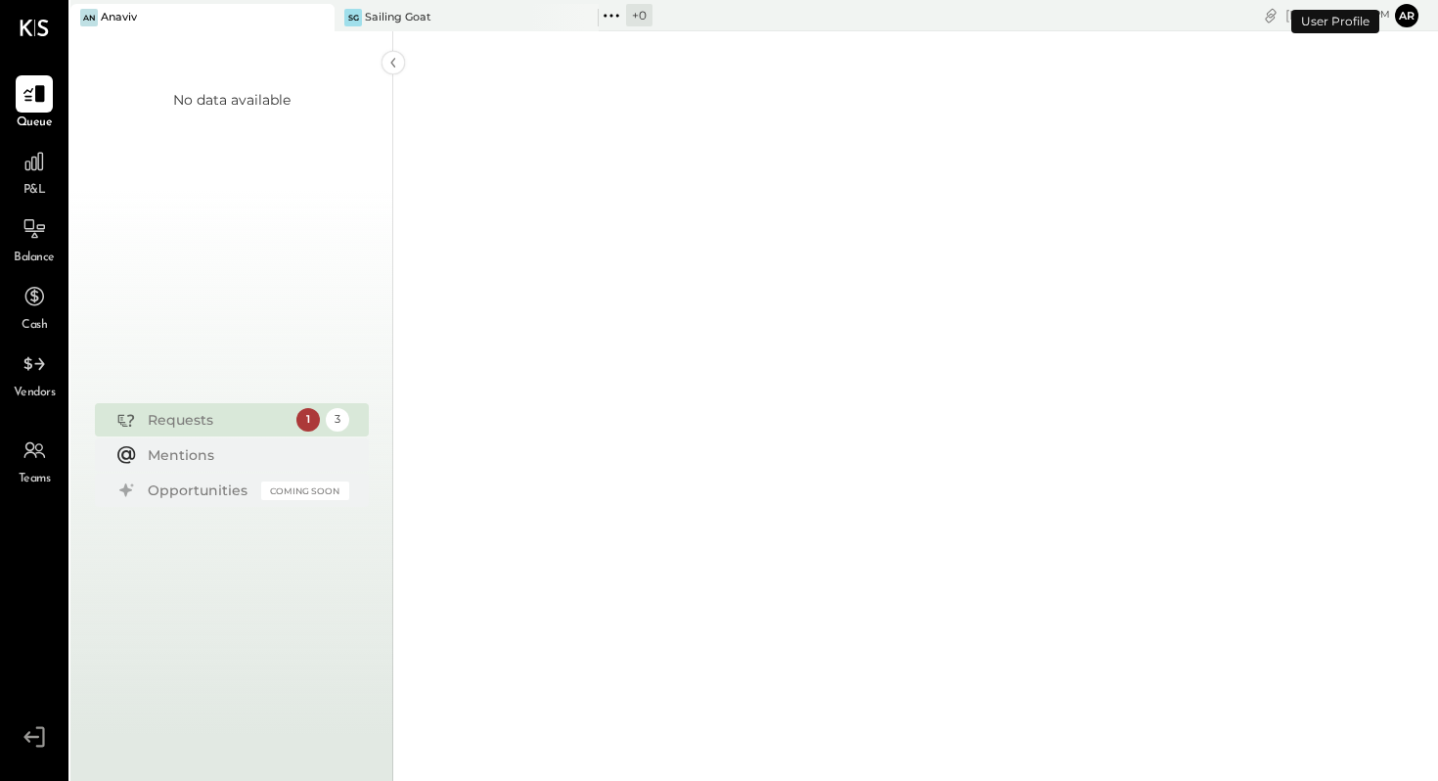  I want to click on span: pm, so click(1382, 15).